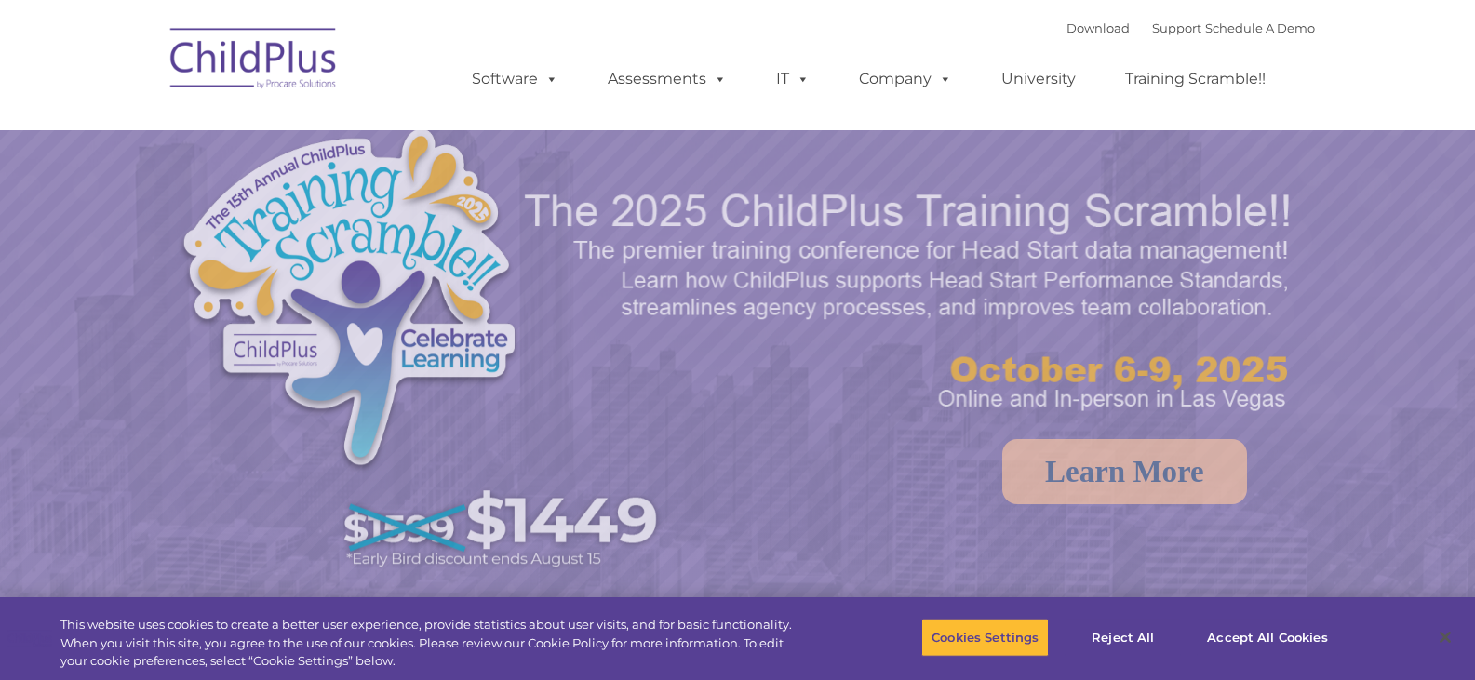 The image size is (1475, 680). What do you see at coordinates (515, 79) in the screenshot?
I see `a: Software` at bounding box center [515, 79].